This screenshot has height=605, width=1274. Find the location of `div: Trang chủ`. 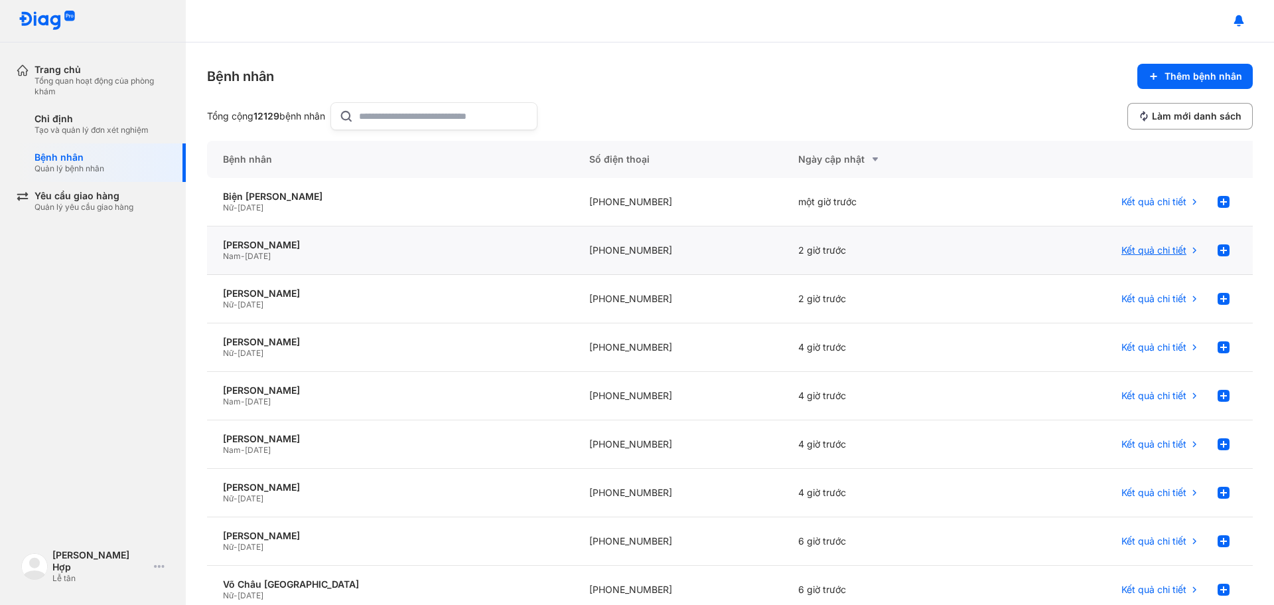

div: Trang chủ is located at coordinates (102, 70).